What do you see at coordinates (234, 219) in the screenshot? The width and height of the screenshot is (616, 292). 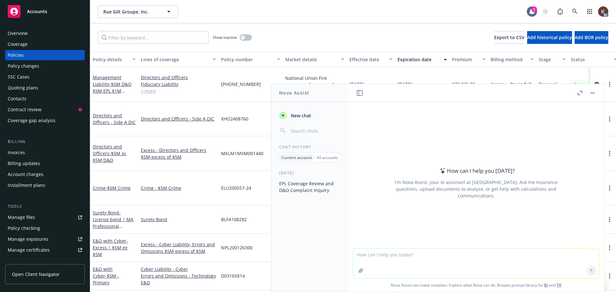 I see `span: BLFA108282` at bounding box center [234, 219].